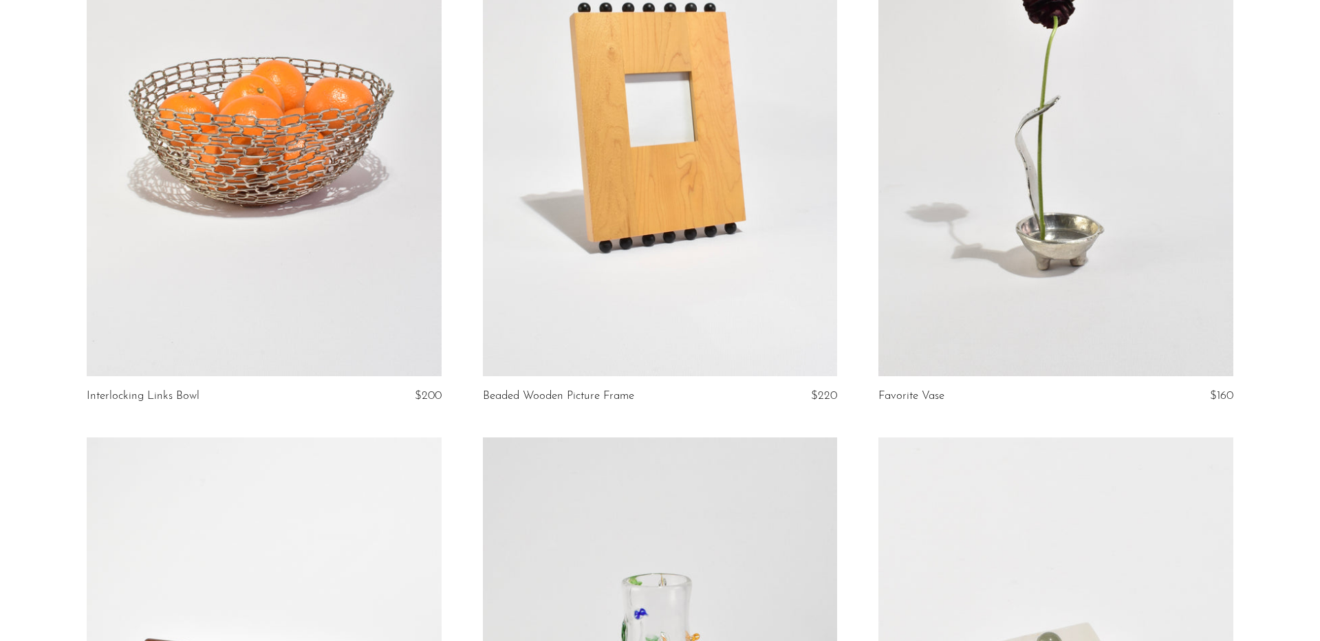  What do you see at coordinates (428, 396) in the screenshot?
I see `span: $200` at bounding box center [428, 396].